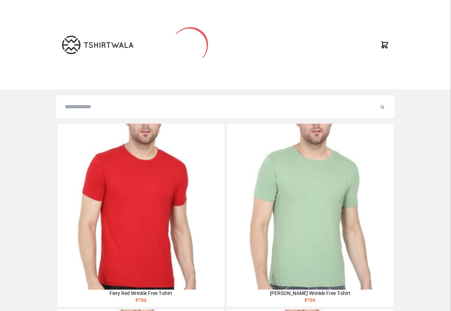 This screenshot has height=311, width=451. What do you see at coordinates (141, 207) in the screenshot?
I see `img: 4M6A2225-320x320.jpg` at bounding box center [141, 207].